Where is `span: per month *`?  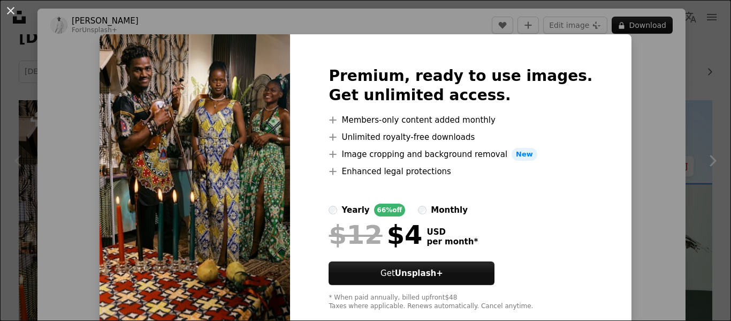 span: per month * is located at coordinates (452, 242).